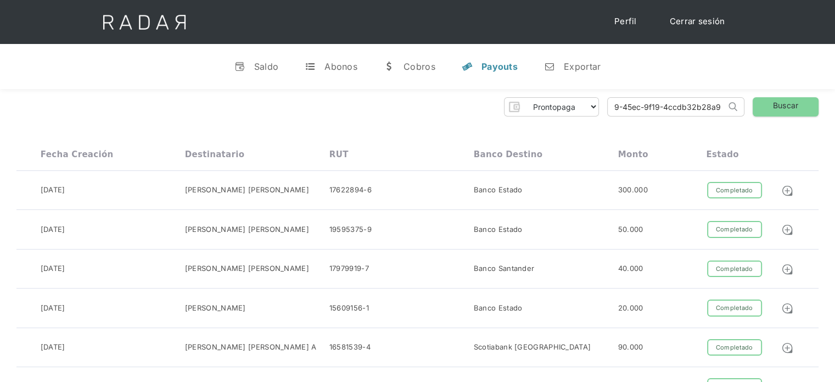 Image resolution: width=835 pixels, height=382 pixels. I want to click on div: Fecha creación, so click(77, 154).